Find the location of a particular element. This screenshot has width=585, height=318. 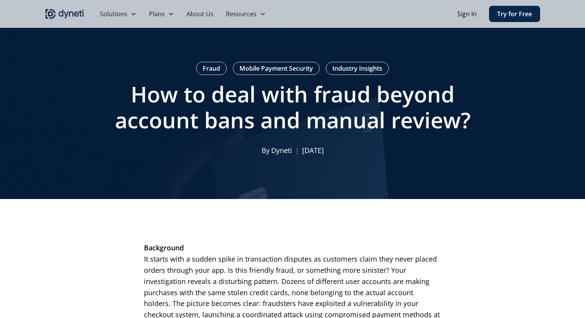

div: Fraud is located at coordinates (211, 68).